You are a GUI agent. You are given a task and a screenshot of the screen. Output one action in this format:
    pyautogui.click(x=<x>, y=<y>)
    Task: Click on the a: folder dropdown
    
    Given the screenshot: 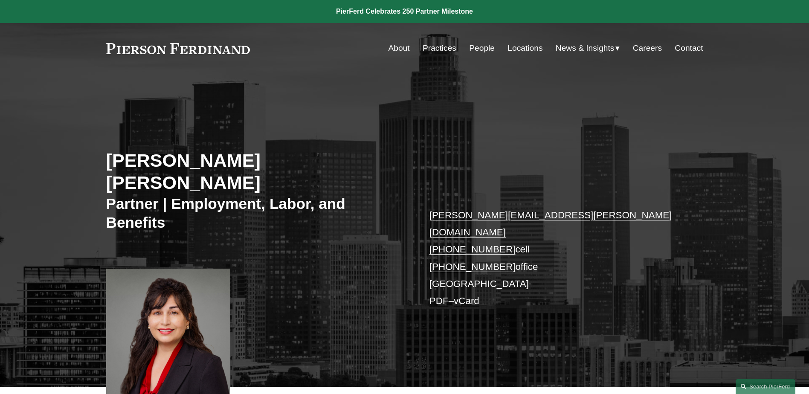 What is the action you would take?
    pyautogui.click(x=587, y=48)
    